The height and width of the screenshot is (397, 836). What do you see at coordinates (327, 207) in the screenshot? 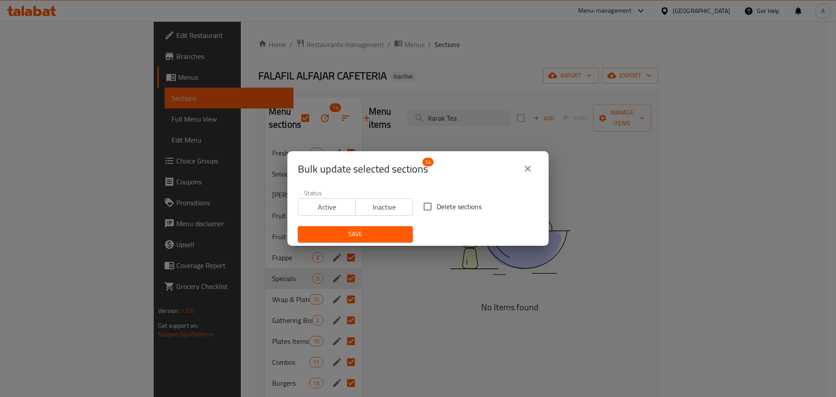
I see `span: Active` at bounding box center [327, 207].